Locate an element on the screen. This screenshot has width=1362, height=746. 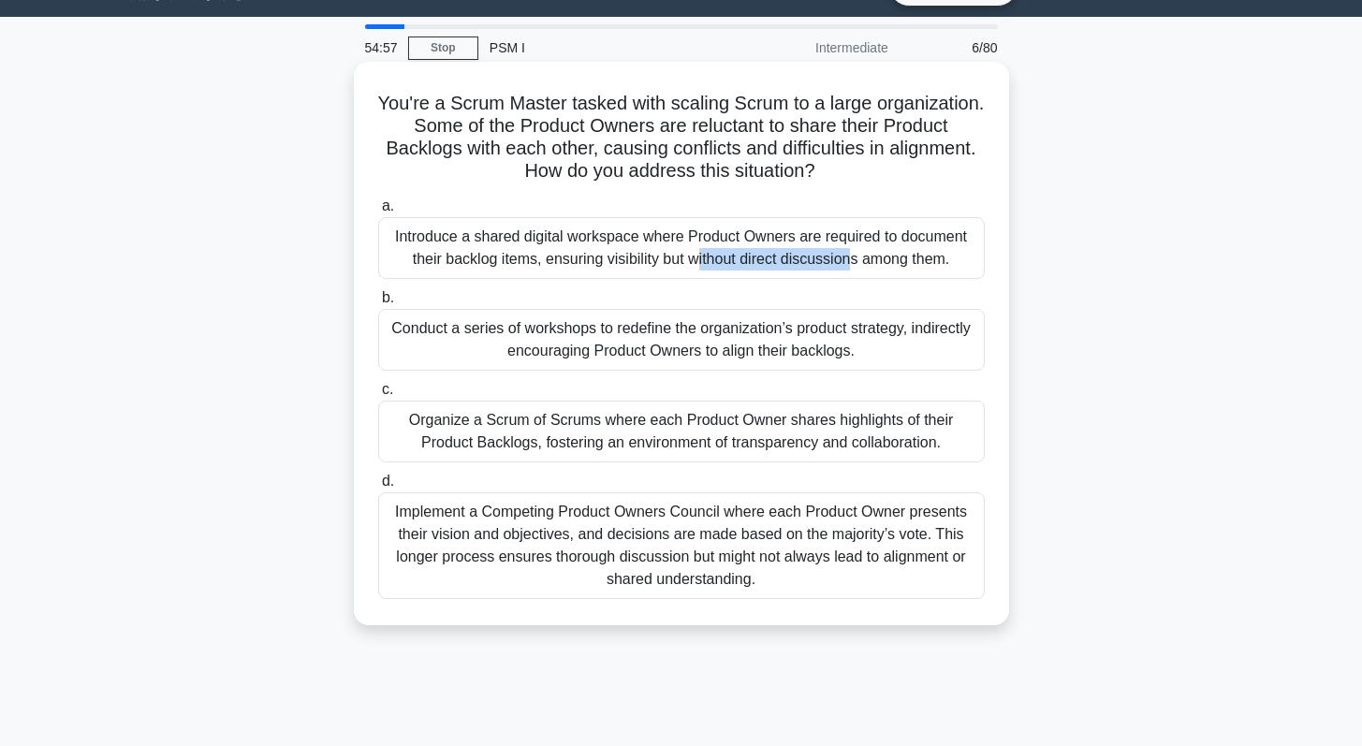
div: 6/80 is located at coordinates (954, 48).